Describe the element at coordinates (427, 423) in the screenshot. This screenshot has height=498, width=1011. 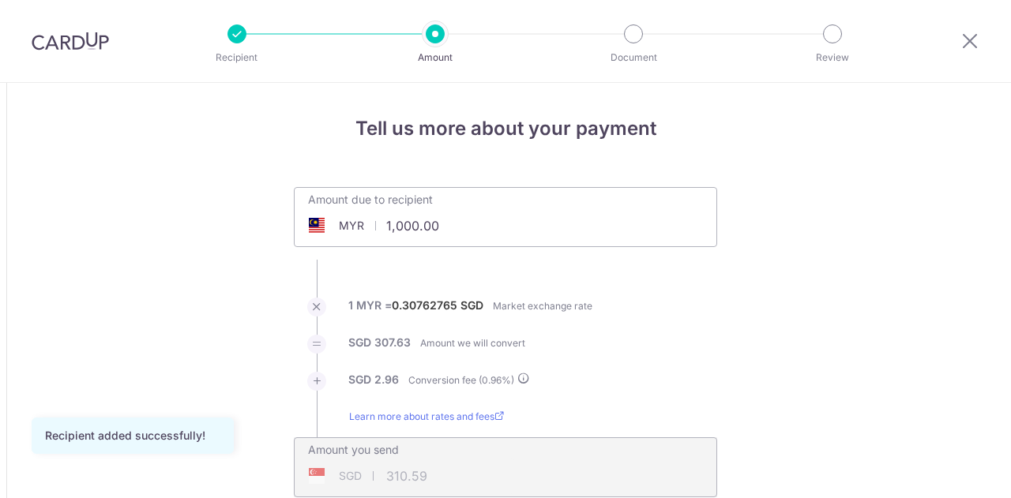
I see `a: Learn more about rates and fees` at that location.